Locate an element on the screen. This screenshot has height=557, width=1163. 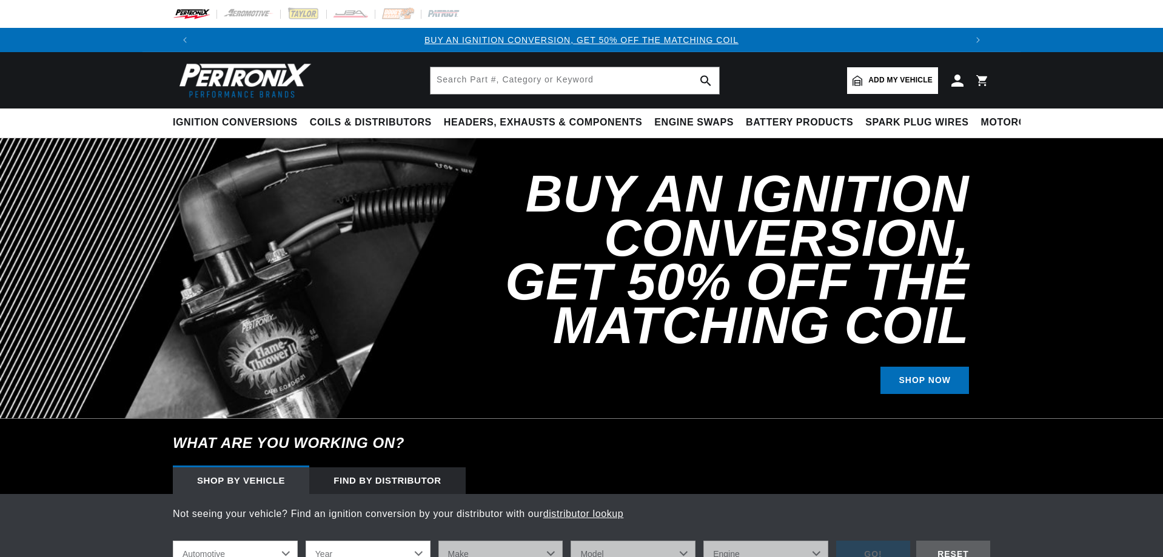
span: Headers, Exhausts & Components is located at coordinates (543, 123).